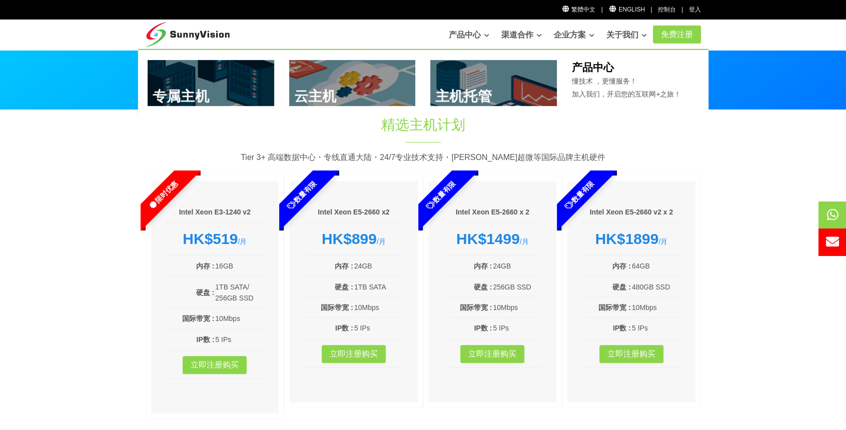 The width and height of the screenshot is (846, 430). What do you see at coordinates (667, 10) in the screenshot?
I see `a: 控制台` at bounding box center [667, 10].